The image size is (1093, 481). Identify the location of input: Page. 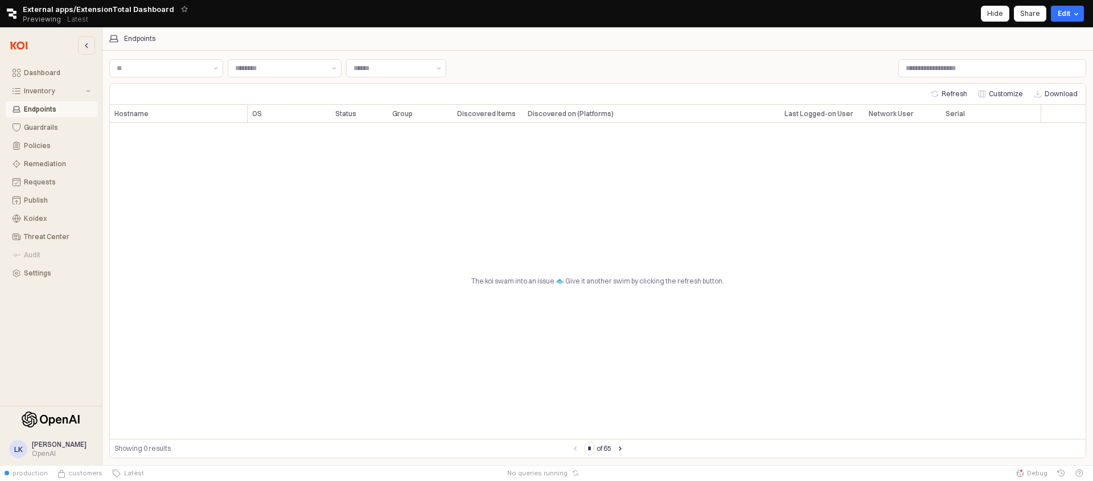
(589, 449).